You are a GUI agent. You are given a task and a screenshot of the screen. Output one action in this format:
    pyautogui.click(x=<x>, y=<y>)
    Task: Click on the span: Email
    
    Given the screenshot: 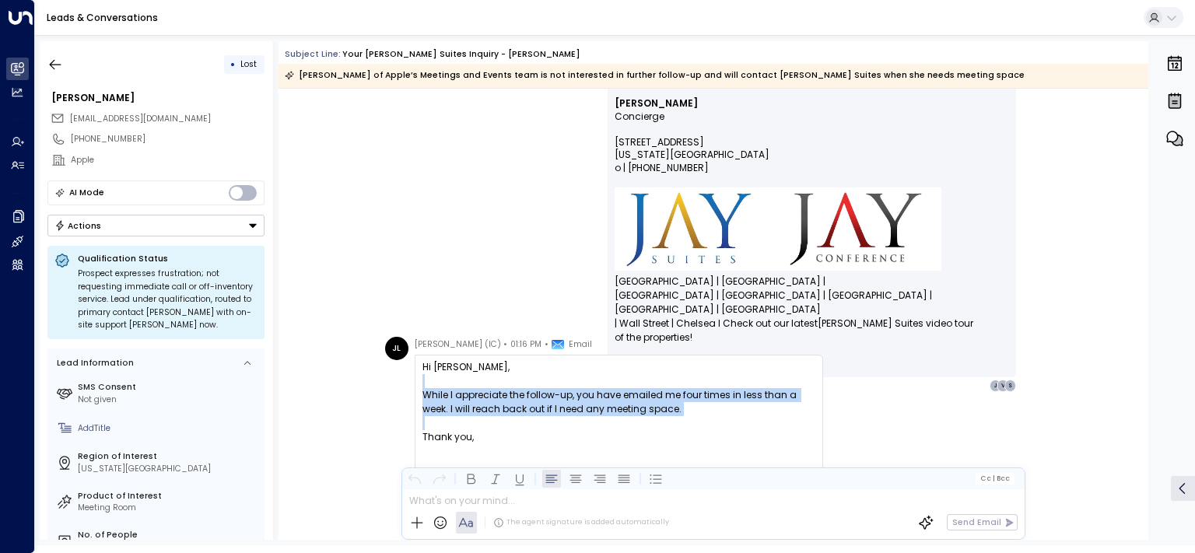 What is the action you would take?
    pyautogui.click(x=580, y=345)
    